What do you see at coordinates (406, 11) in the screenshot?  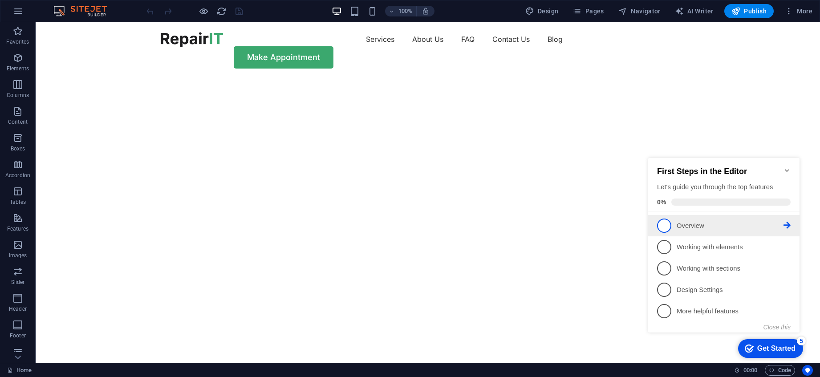 I see `h6: 100%` at bounding box center [406, 11].